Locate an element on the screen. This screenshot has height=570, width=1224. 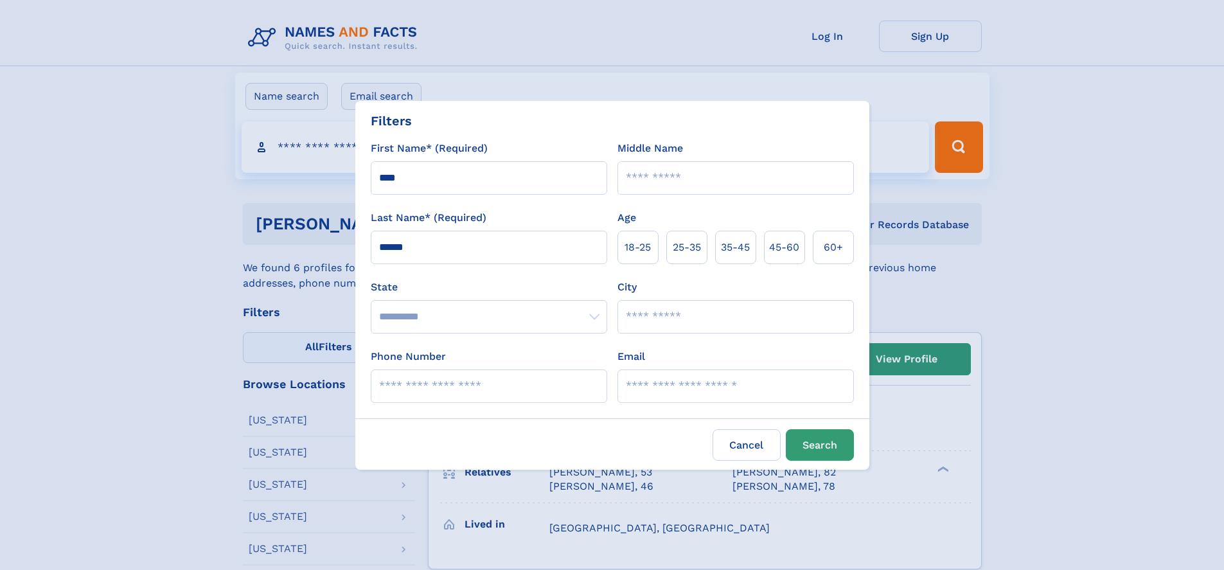
span: 60+ is located at coordinates (834, 247).